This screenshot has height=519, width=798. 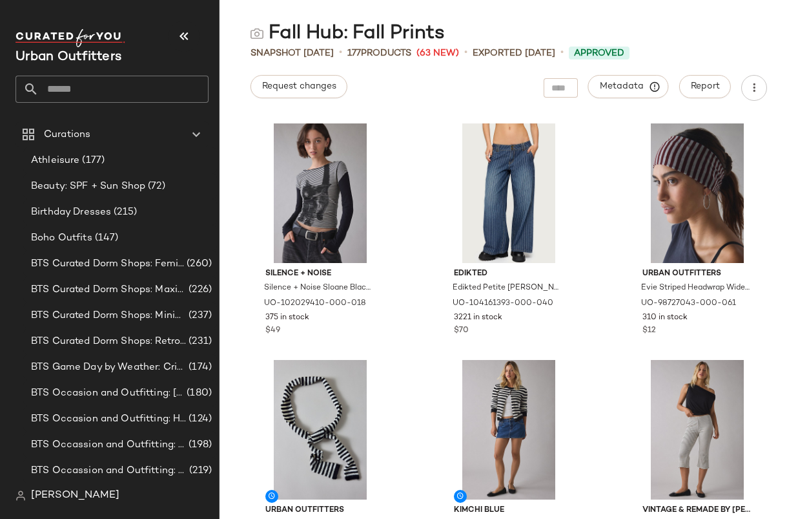 What do you see at coordinates (107, 263) in the screenshot?
I see `span: BTS Curated Dorm Shops: Feminine` at bounding box center [107, 263].